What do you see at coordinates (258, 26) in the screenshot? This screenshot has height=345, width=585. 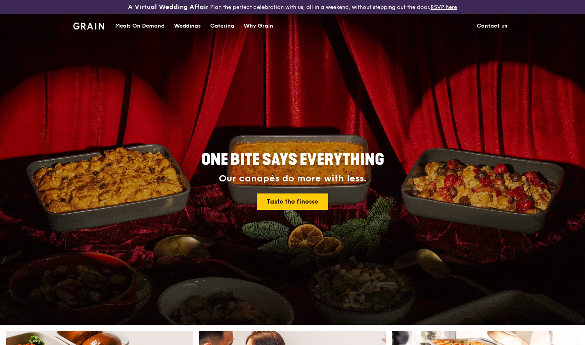 I see `div: Why Grain` at bounding box center [258, 26].